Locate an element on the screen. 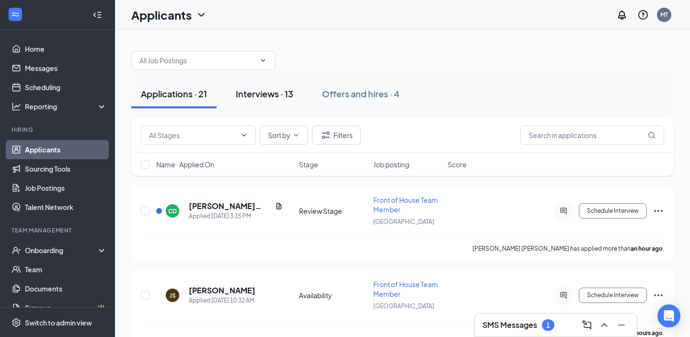  span: Stage is located at coordinates (308, 164).